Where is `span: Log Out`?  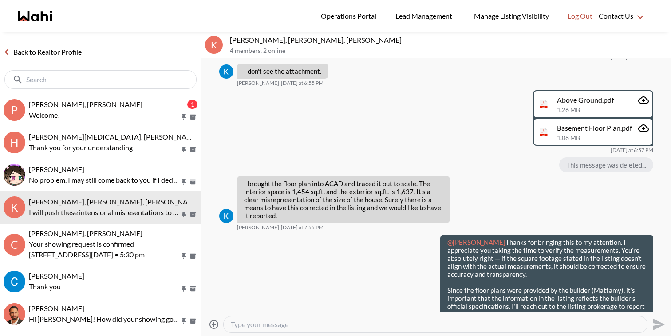 span: Log Out is located at coordinates (580, 16).